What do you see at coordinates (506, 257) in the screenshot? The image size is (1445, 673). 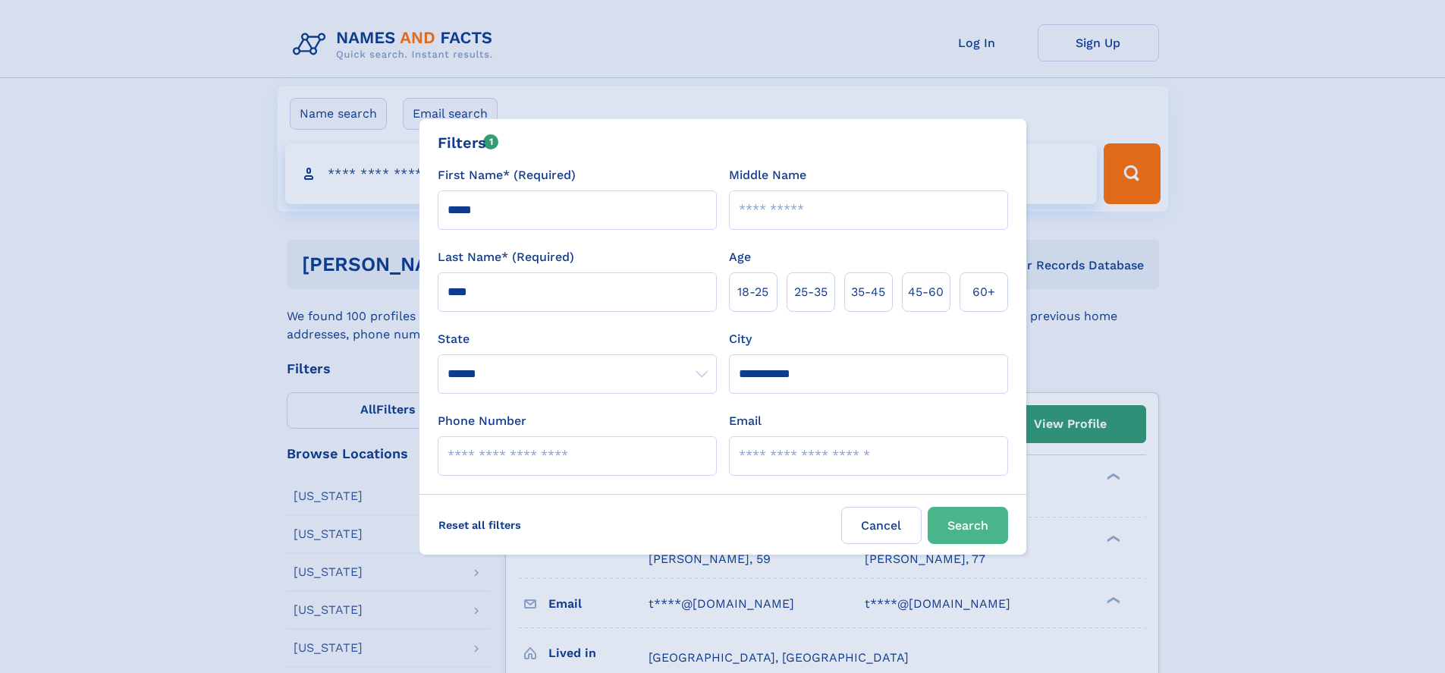 I see `label: Last Name* (Required)` at bounding box center [506, 257].